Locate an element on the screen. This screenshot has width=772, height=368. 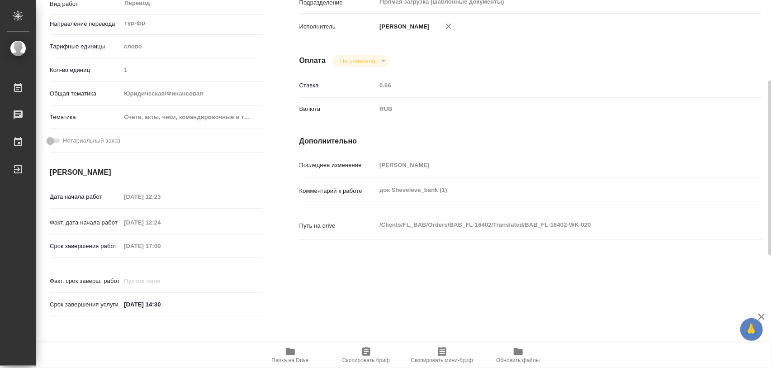
button: Скопировать мини-бриф is located at coordinates (442, 355).